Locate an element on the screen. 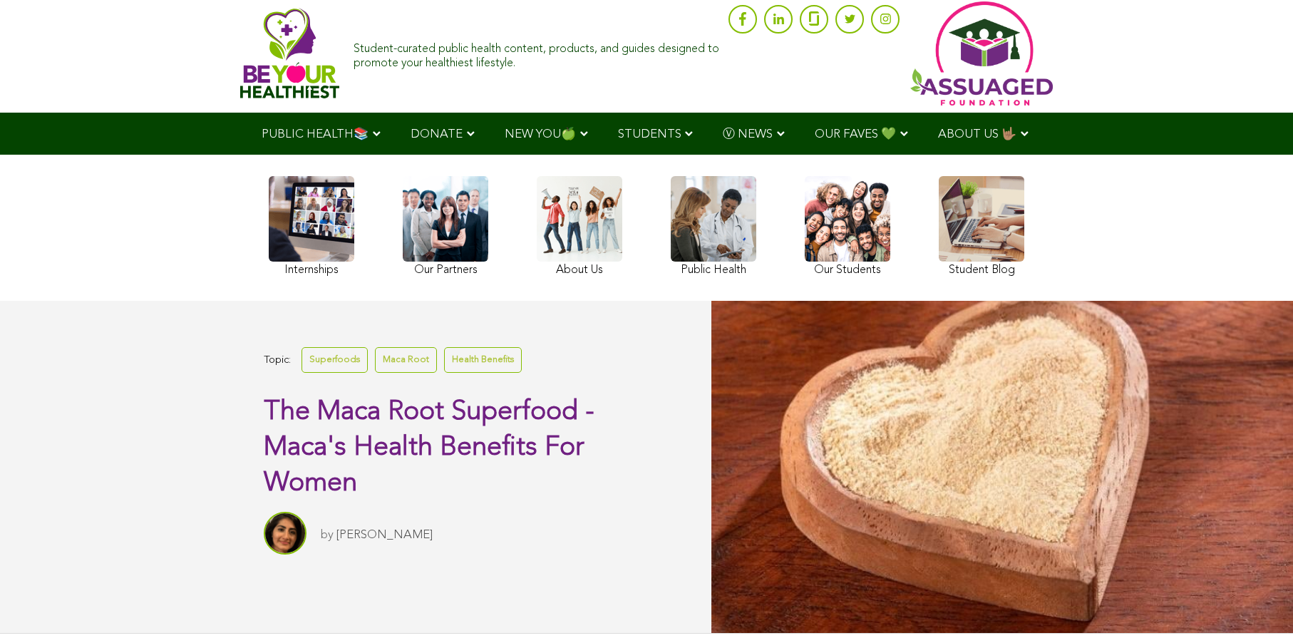  span: The Maca Root Superfood - Maca's Health Benefits For Women is located at coordinates (429, 448).